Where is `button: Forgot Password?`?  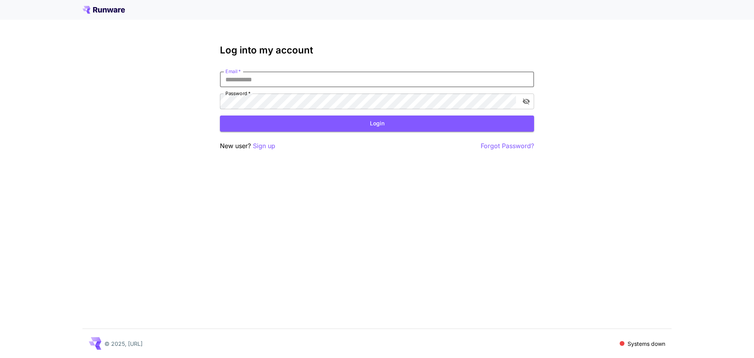 button: Forgot Password? is located at coordinates (507, 146).